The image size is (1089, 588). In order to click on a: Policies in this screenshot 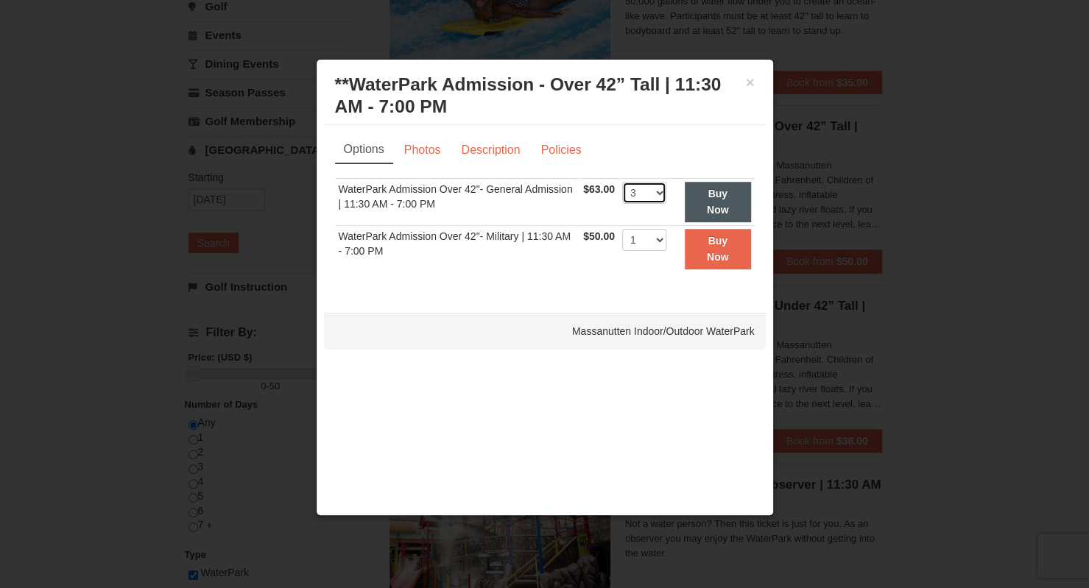, I will do `click(560, 150)`.